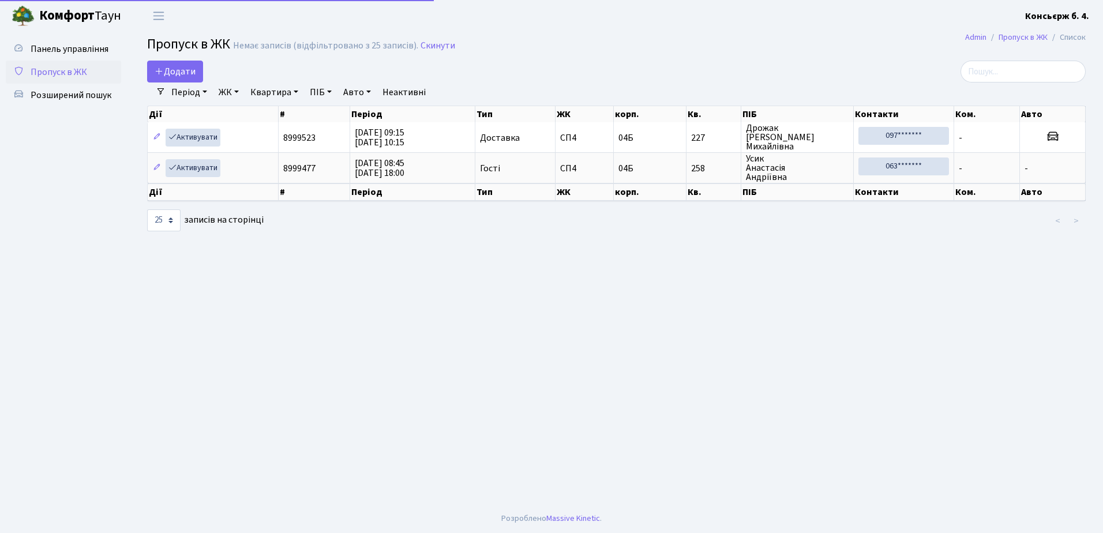 This screenshot has height=533, width=1103. Describe the element at coordinates (80, 16) in the screenshot. I see `span: Таун` at that location.